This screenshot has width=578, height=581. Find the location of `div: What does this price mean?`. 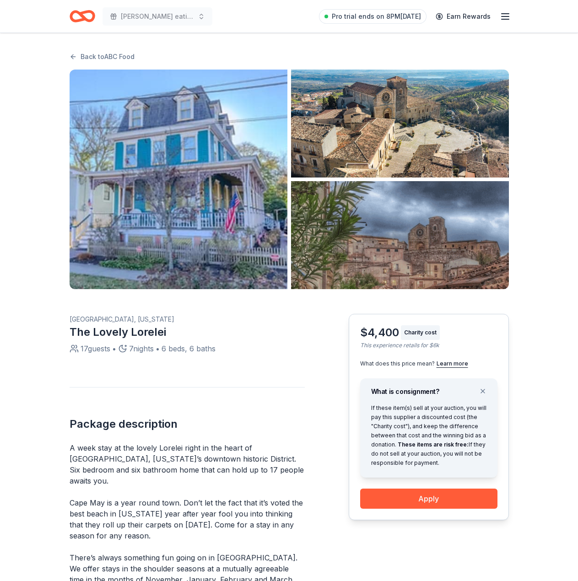

div: What does this price mean? is located at coordinates (428, 364).